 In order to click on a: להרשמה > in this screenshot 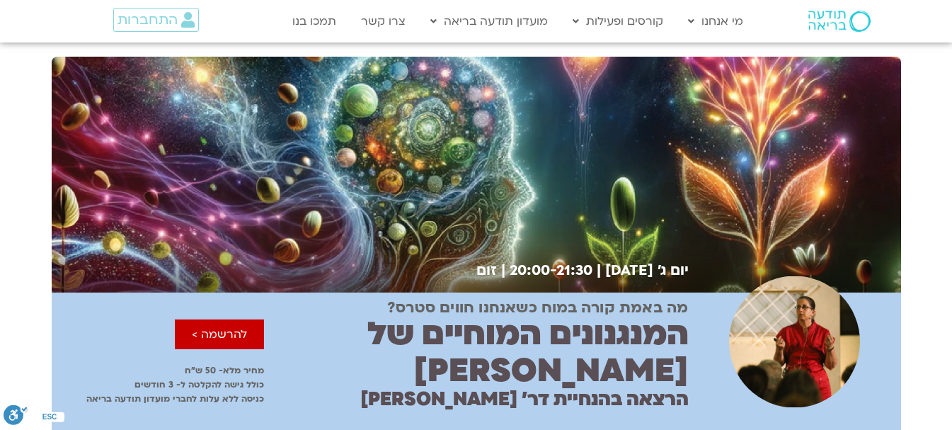, I will do `click(219, 334)`.